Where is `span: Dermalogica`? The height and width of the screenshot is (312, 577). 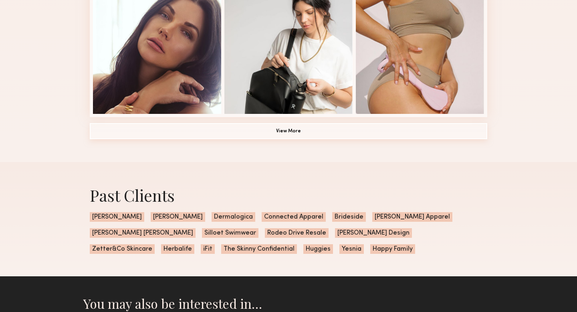
span: Dermalogica is located at coordinates (233, 217).